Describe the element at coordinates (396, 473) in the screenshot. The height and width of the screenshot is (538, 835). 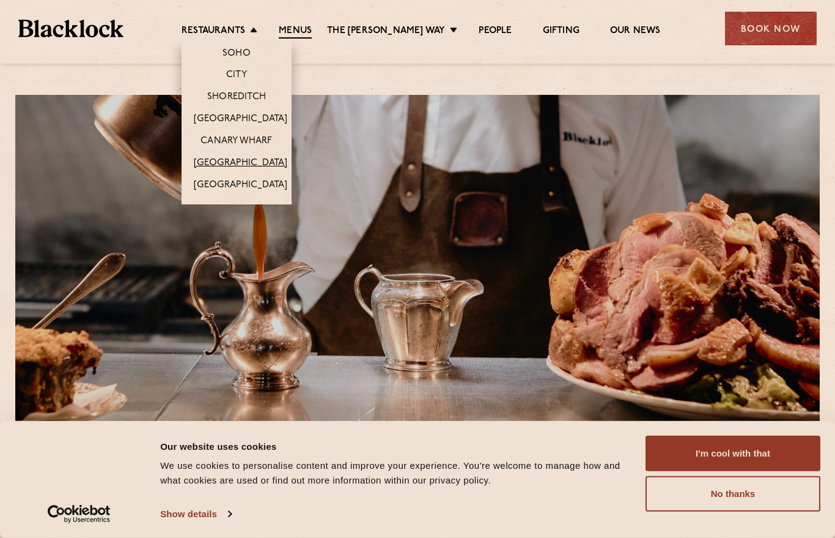
I see `div: We use cookies to personalise content and improve your experience. You're welcome to manage how a...` at that location.